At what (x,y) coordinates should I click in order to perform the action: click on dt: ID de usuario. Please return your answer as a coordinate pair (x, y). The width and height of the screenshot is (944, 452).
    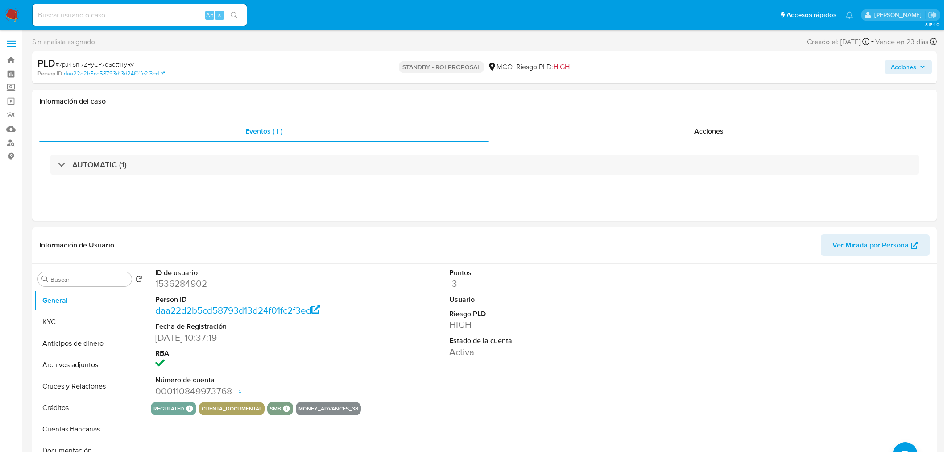
    Looking at the image, I should click on (249, 273).